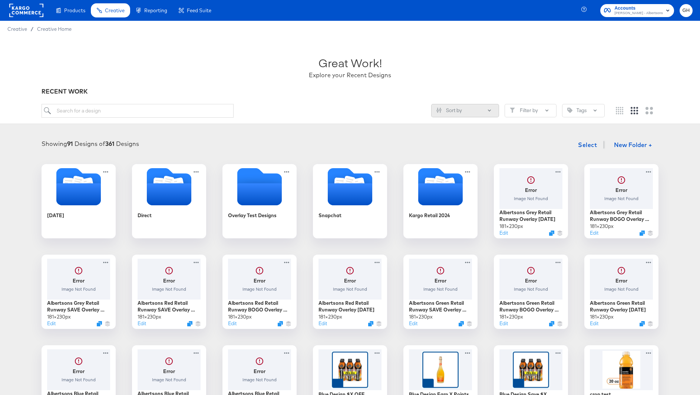 This screenshot has width=700, height=395. I want to click on svg: Filter, so click(513, 110).